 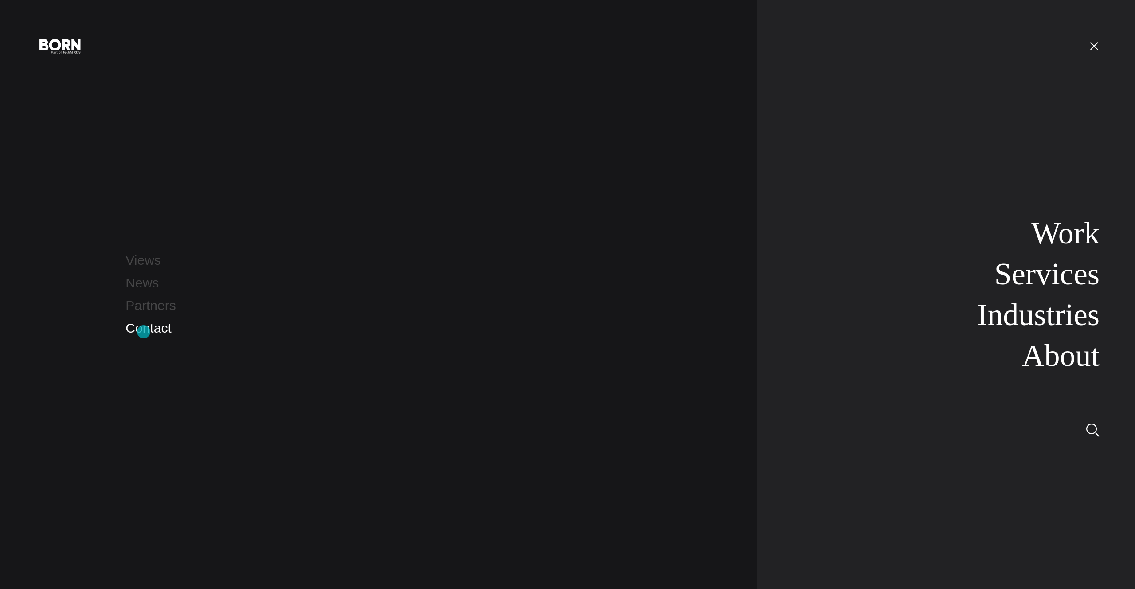 I want to click on a: Partners, so click(x=150, y=305).